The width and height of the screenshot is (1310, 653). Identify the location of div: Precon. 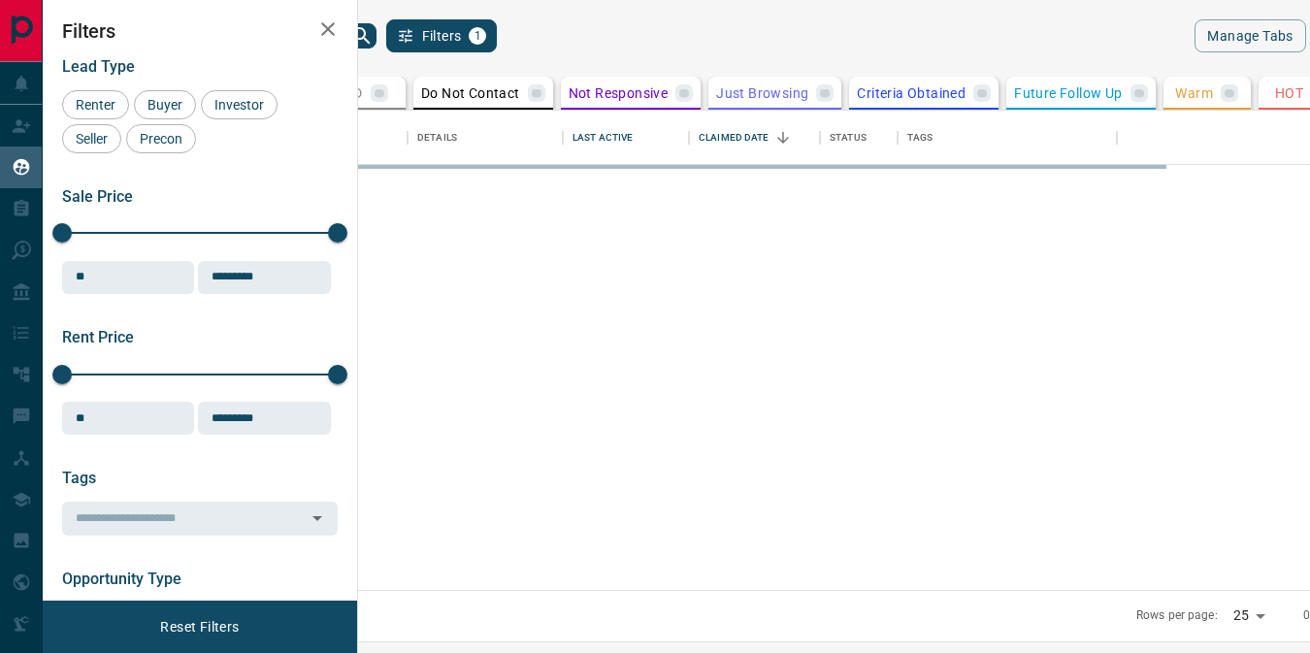
(161, 139).